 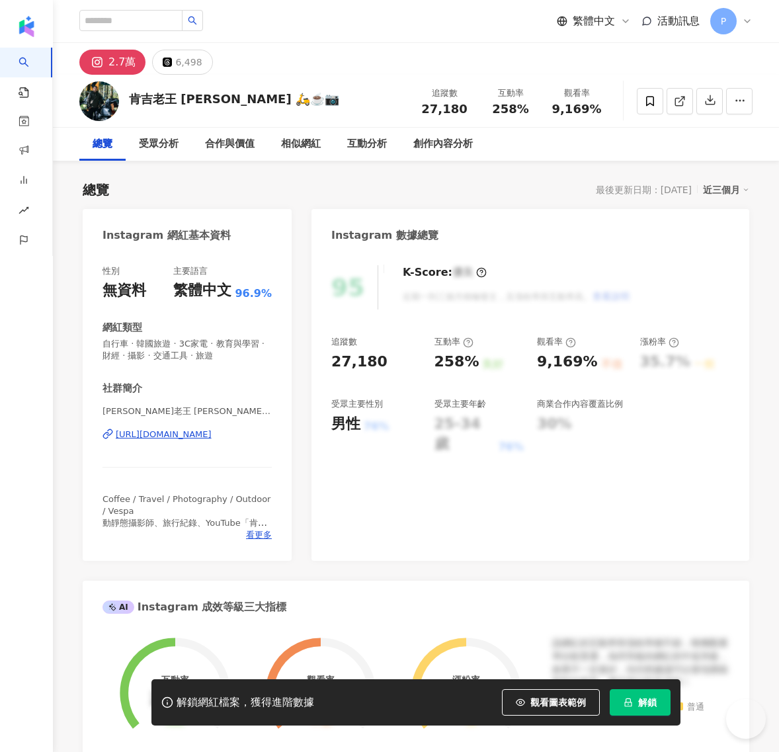 I want to click on div: 網紅類型, so click(x=122, y=327).